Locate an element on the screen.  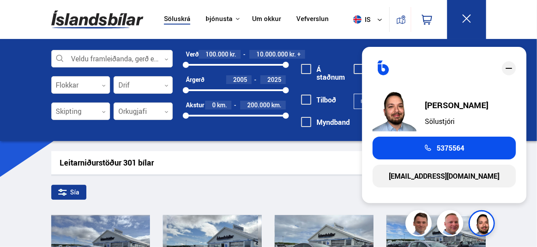
div: Akstur is located at coordinates (195, 105).